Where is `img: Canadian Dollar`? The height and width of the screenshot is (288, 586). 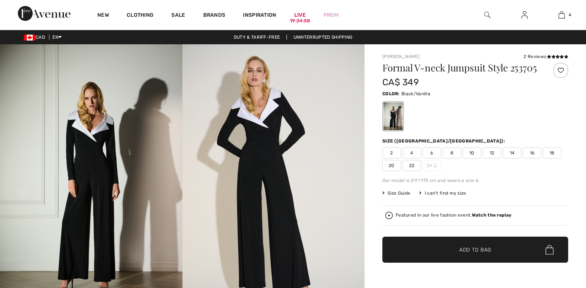 img: Canadian Dollar is located at coordinates (30, 38).